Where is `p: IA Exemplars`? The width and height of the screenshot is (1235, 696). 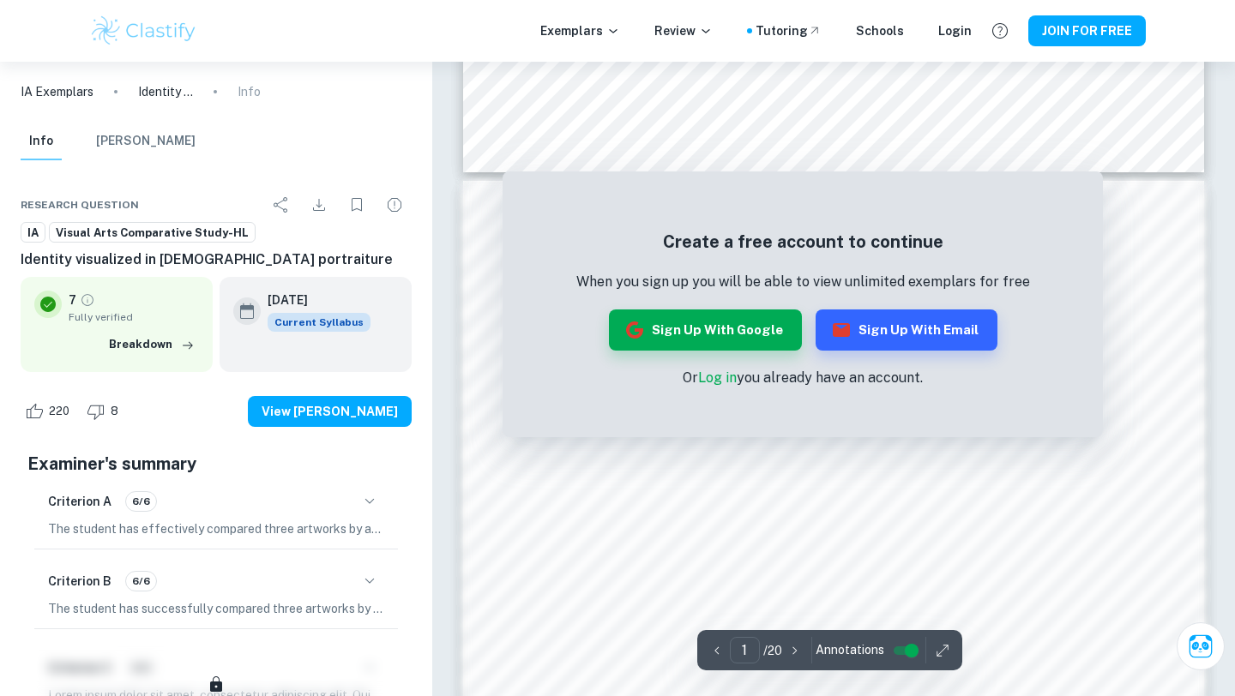 p: IA Exemplars is located at coordinates (57, 92).